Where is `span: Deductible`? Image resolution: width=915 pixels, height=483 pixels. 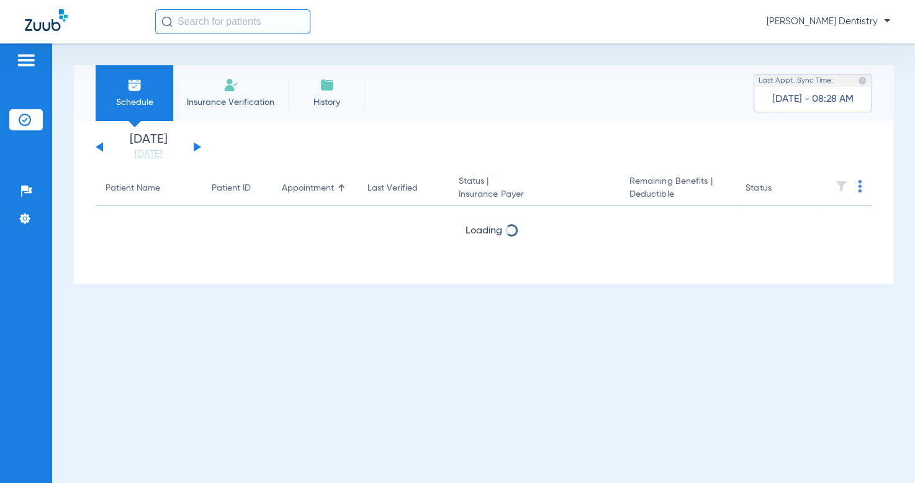
span: Deductible is located at coordinates (677, 194).